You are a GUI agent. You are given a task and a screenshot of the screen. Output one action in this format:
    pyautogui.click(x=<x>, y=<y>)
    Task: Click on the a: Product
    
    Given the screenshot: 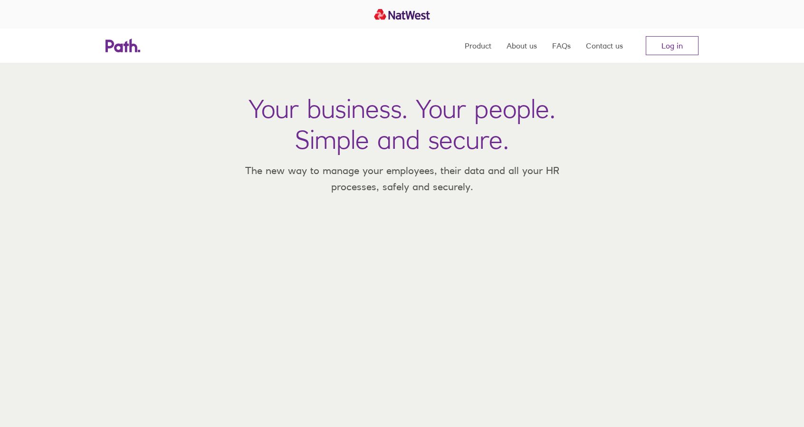 What is the action you would take?
    pyautogui.click(x=478, y=46)
    